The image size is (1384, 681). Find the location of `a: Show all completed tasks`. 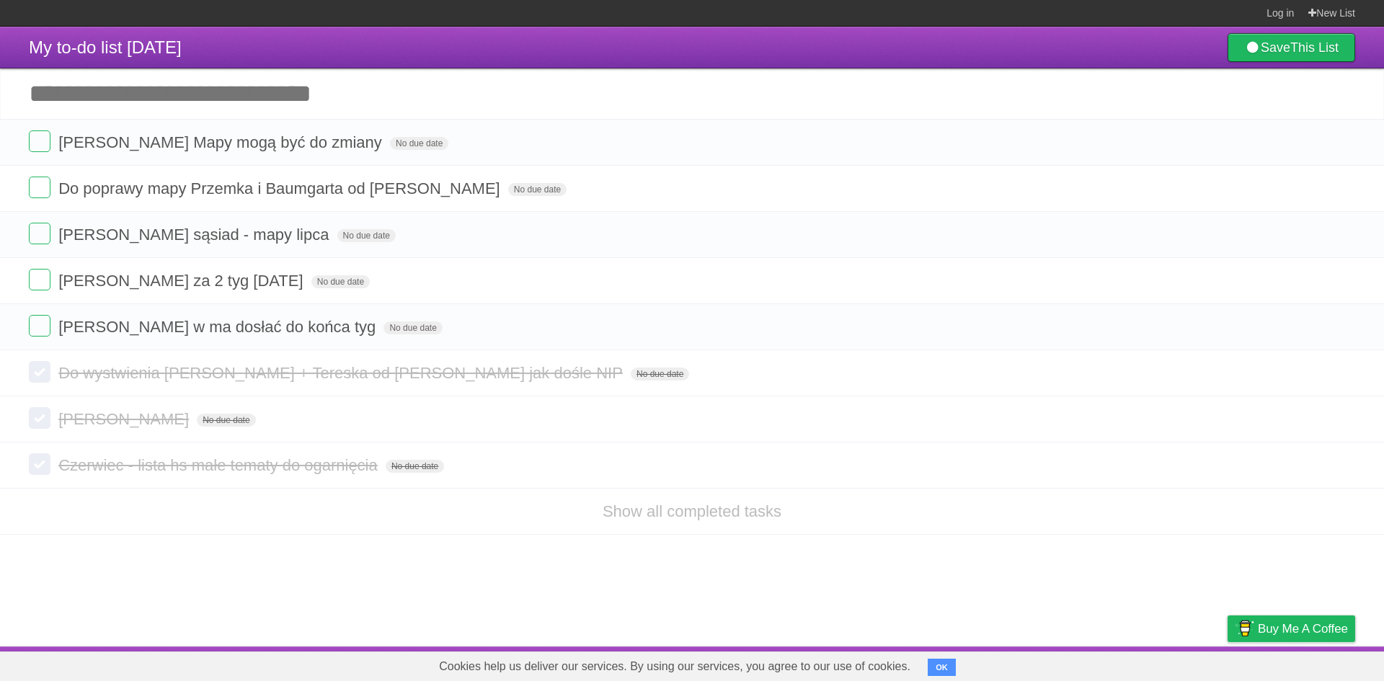

a: Show all completed tasks is located at coordinates (692, 511).